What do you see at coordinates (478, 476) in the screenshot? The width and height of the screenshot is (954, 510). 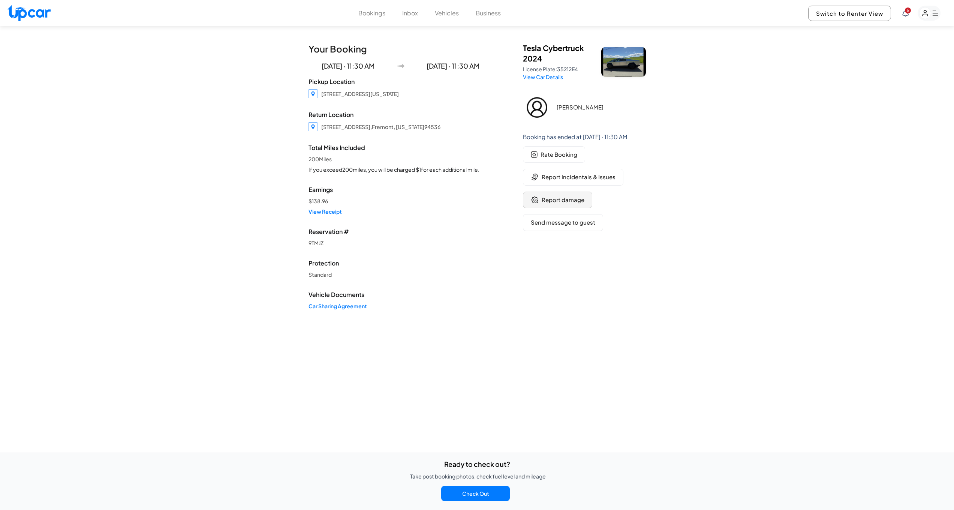 I see `p: Take post booking photos, check fuel level and mileage` at bounding box center [478, 476].